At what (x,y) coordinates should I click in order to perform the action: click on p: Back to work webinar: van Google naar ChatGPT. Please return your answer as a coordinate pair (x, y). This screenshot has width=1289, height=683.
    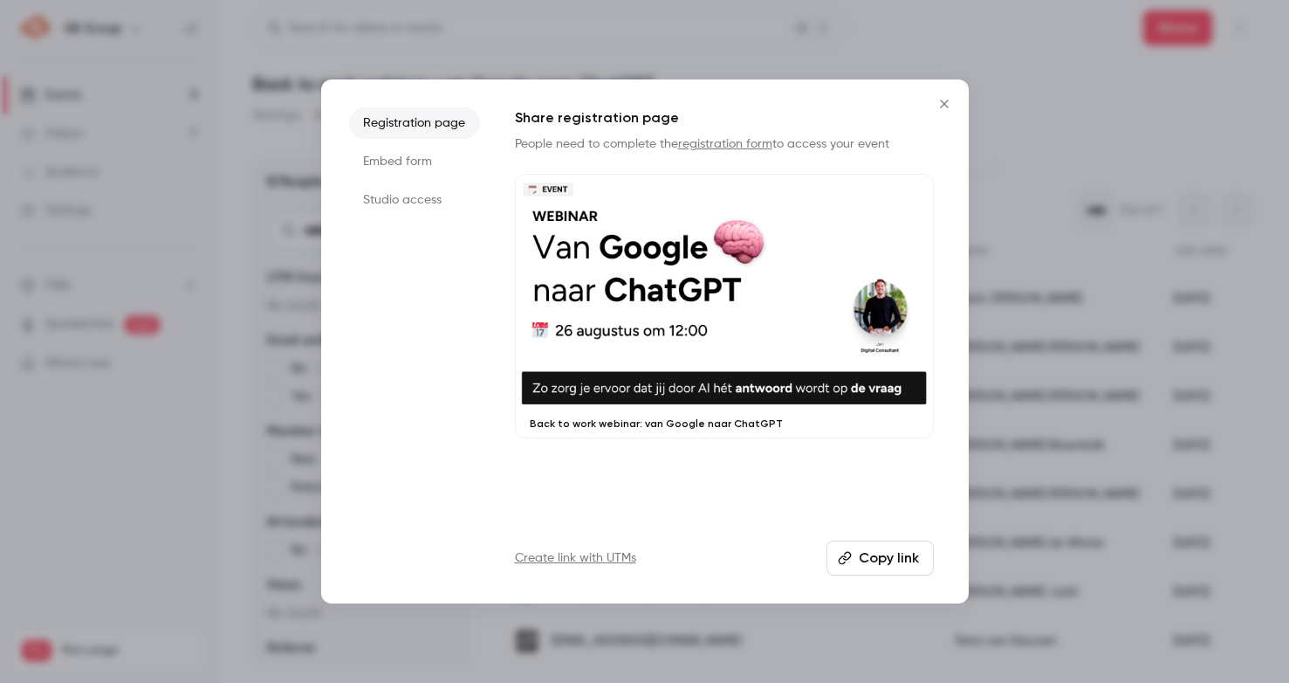
    Looking at the image, I should click on (724, 423).